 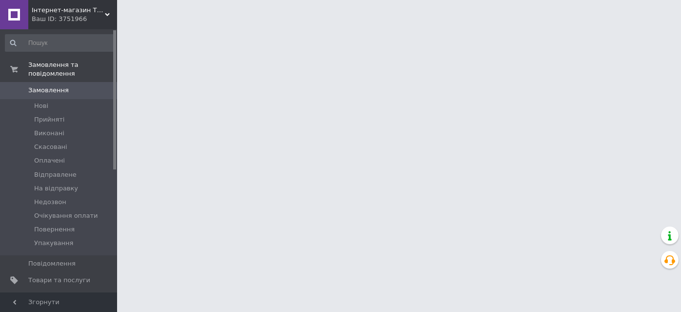 What do you see at coordinates (55, 175) in the screenshot?
I see `span: Відправлене` at bounding box center [55, 175].